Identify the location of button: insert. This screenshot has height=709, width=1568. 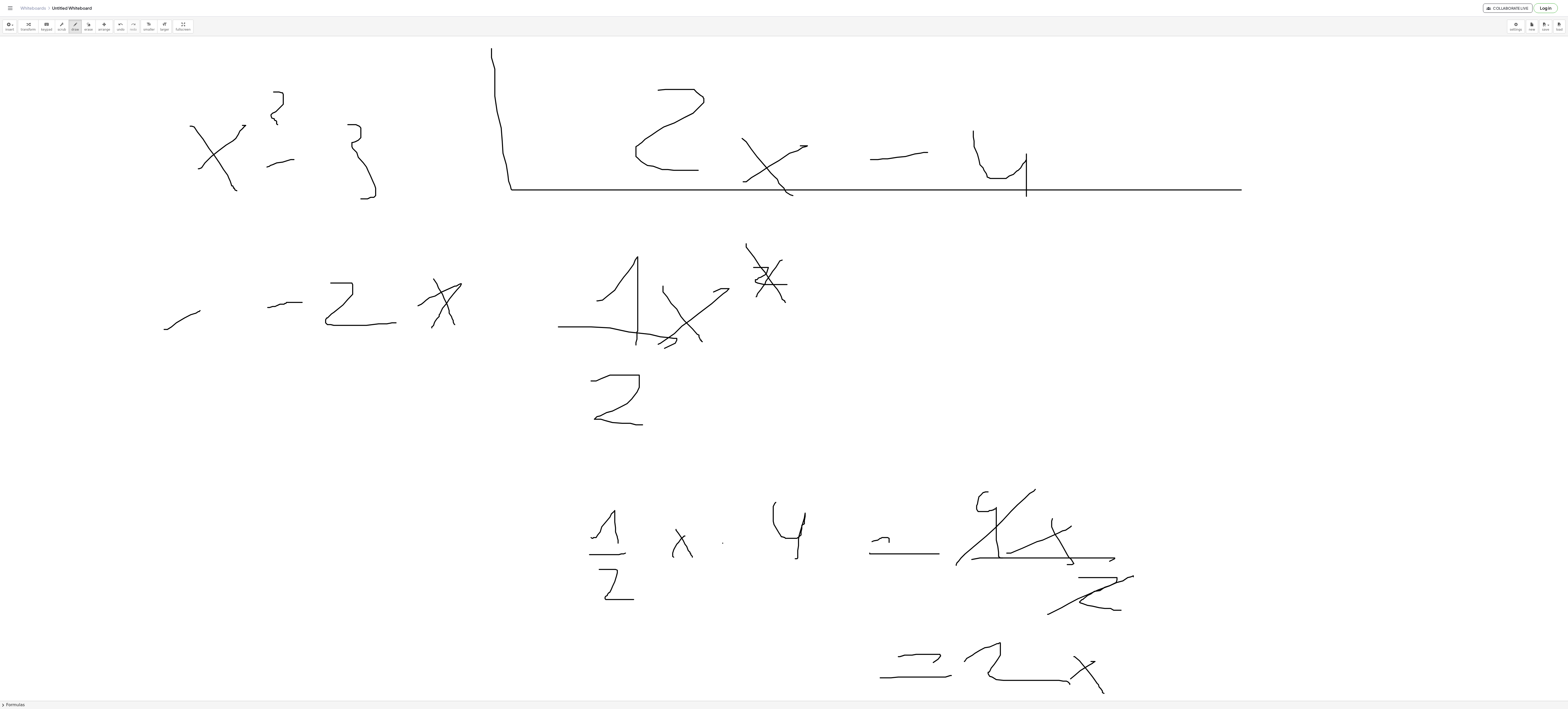
(10, 27).